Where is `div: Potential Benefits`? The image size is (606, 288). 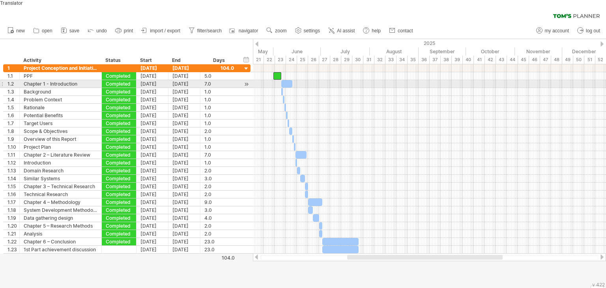 div: Potential Benefits is located at coordinates (60, 115).